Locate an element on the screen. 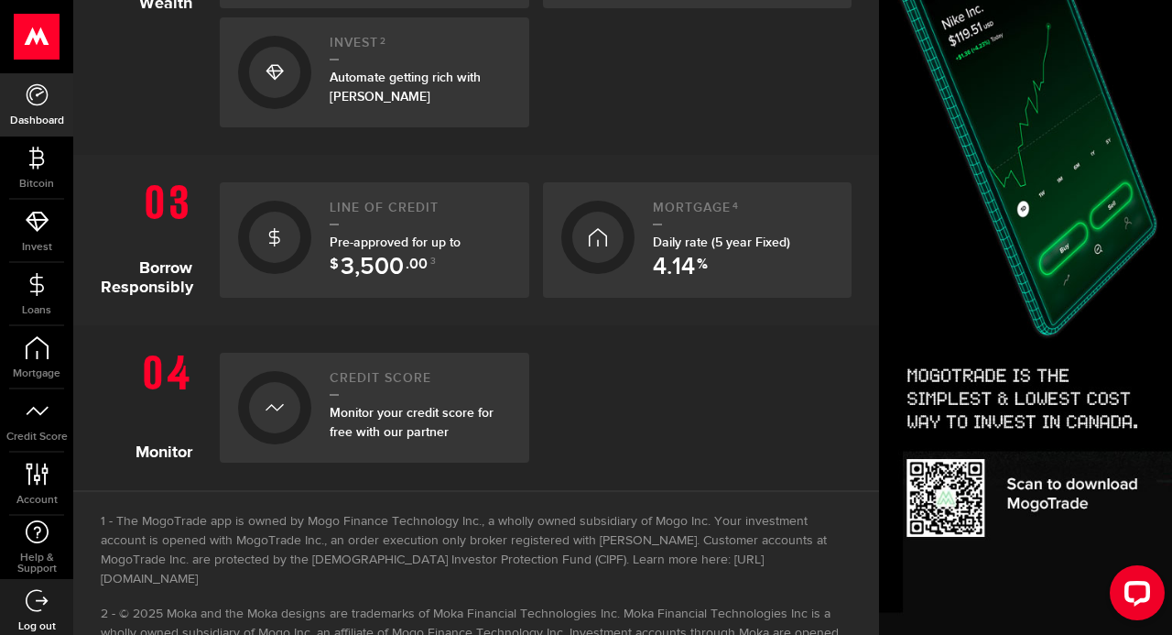 The height and width of the screenshot is (635, 1172). span: Daily rate (5 year Fixed) is located at coordinates (722, 242).